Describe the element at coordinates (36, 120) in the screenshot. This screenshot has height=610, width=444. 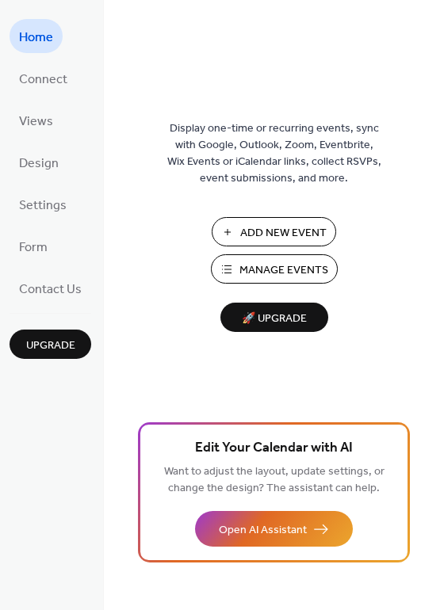
I see `a: Views` at that location.